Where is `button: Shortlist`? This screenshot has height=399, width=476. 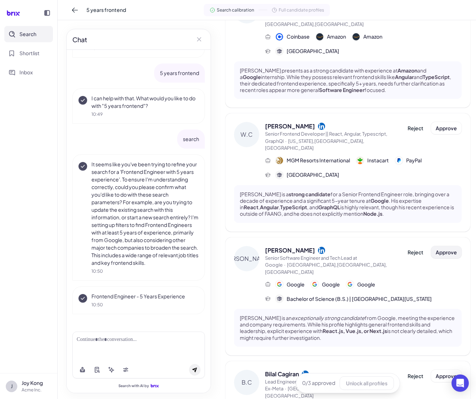 button: Shortlist is located at coordinates (28, 53).